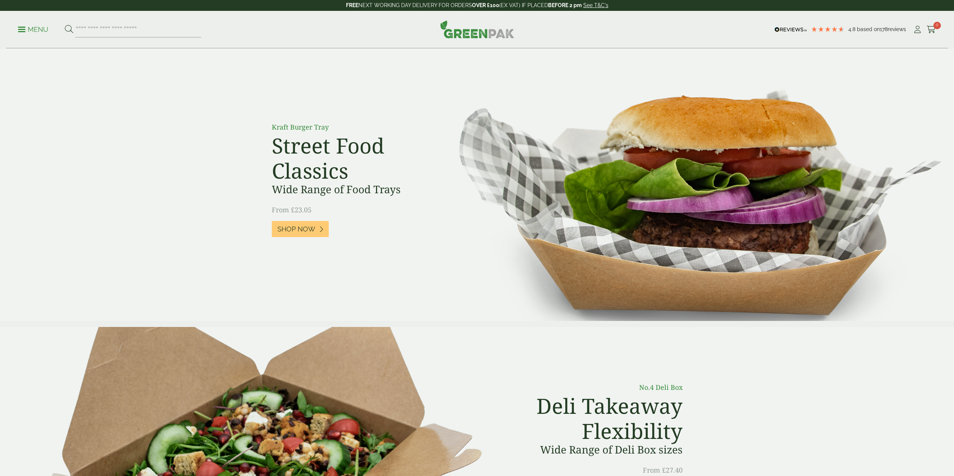 The width and height of the screenshot is (954, 476). Describe the element at coordinates (600, 419) in the screenshot. I see `h2: Deli Takeaway Flexibility` at that location.